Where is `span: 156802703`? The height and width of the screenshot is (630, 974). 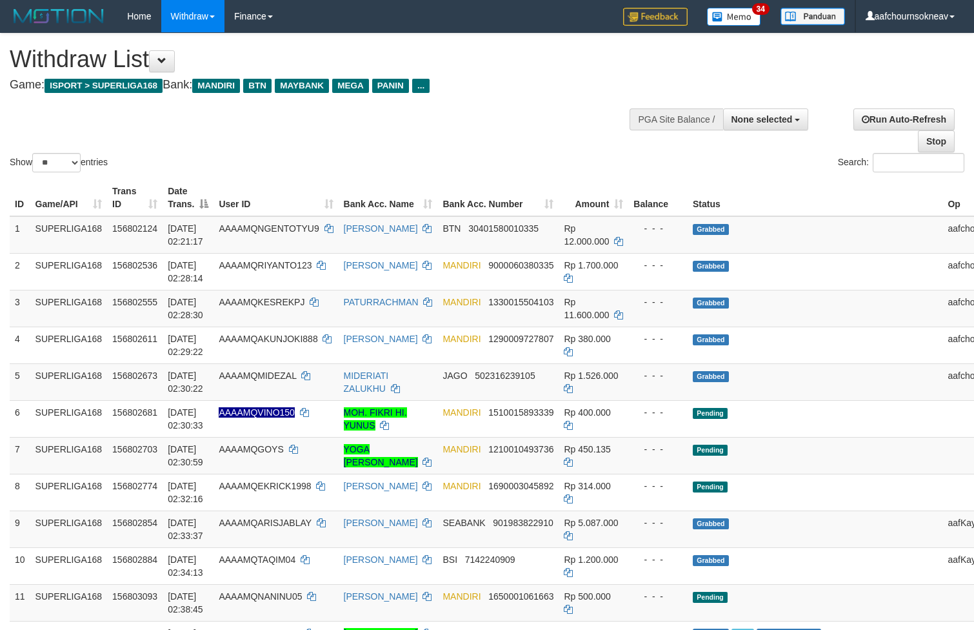
span: 156802703 is located at coordinates (135, 449).